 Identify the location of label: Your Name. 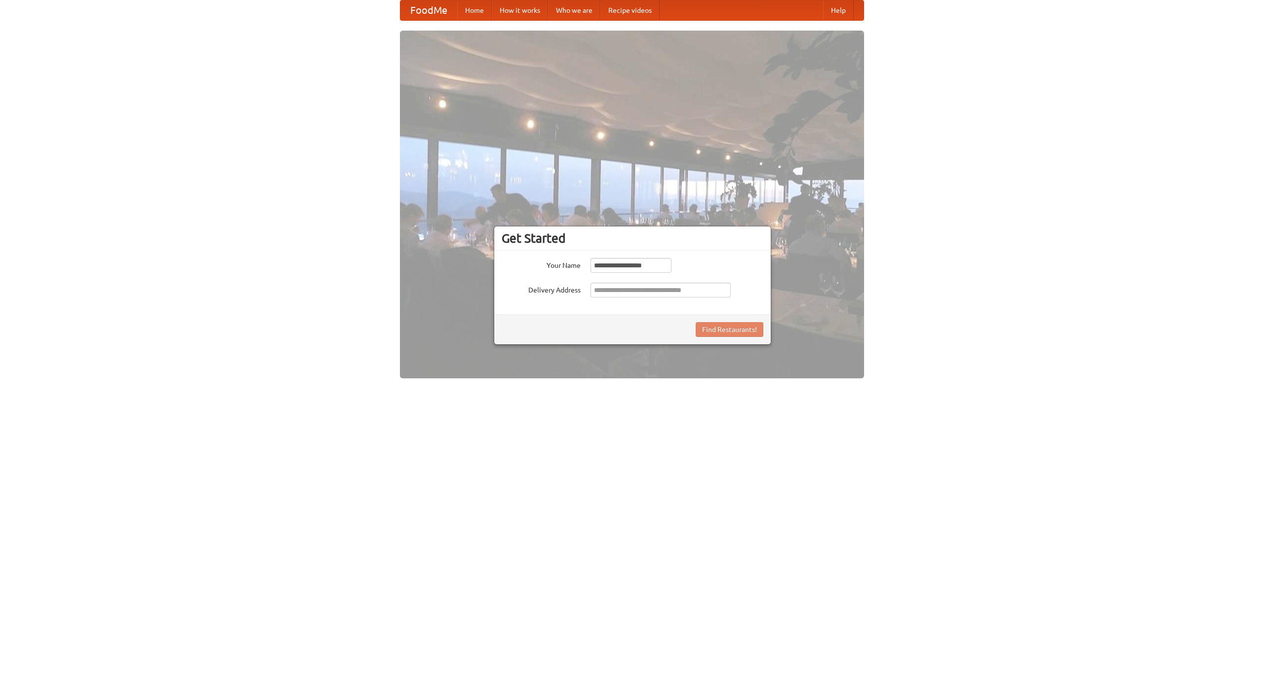
(541, 264).